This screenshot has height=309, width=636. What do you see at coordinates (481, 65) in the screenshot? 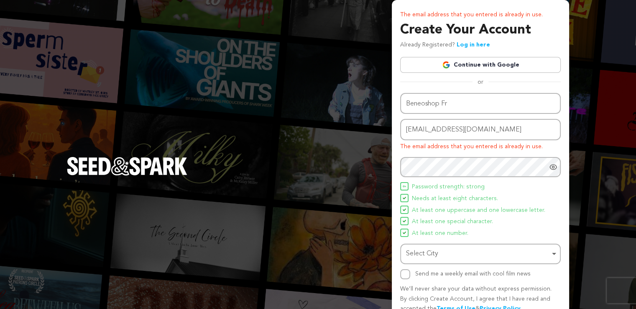
I see `a: Continue with Google` at bounding box center [481, 65].